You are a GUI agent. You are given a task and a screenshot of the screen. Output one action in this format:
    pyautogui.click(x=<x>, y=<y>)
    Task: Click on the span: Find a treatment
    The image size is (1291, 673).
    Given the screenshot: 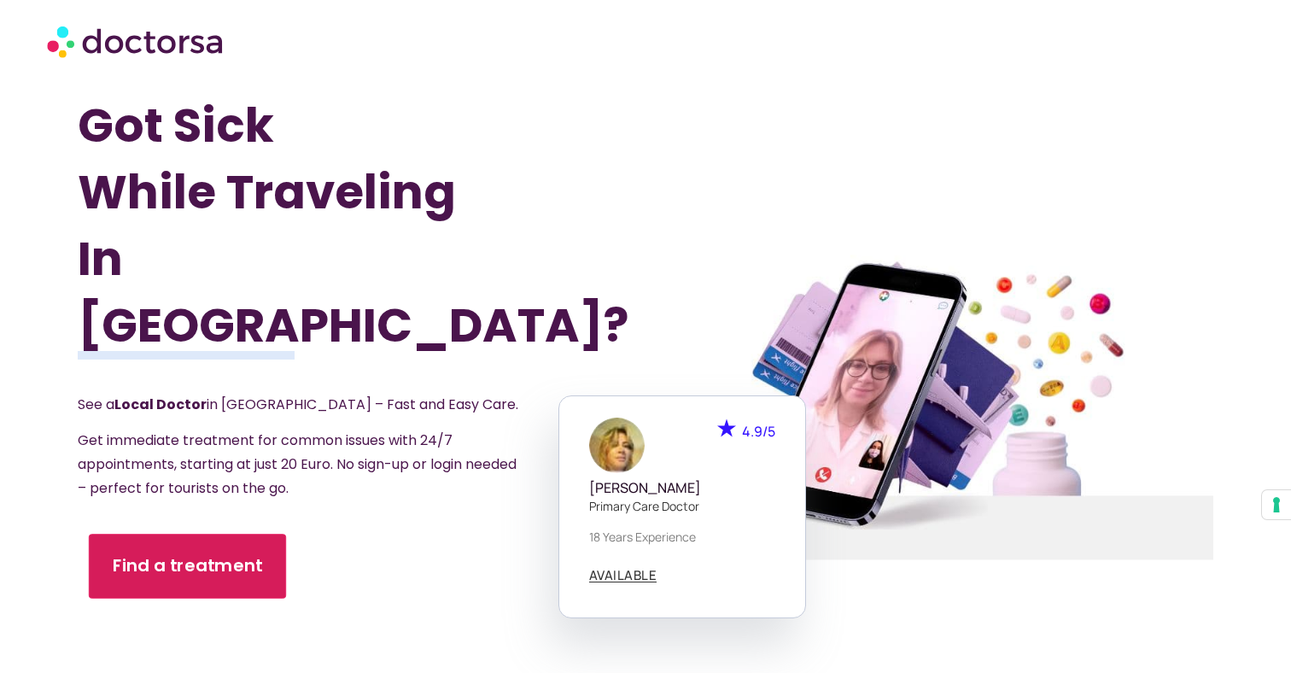 What is the action you would take?
    pyautogui.click(x=187, y=565)
    